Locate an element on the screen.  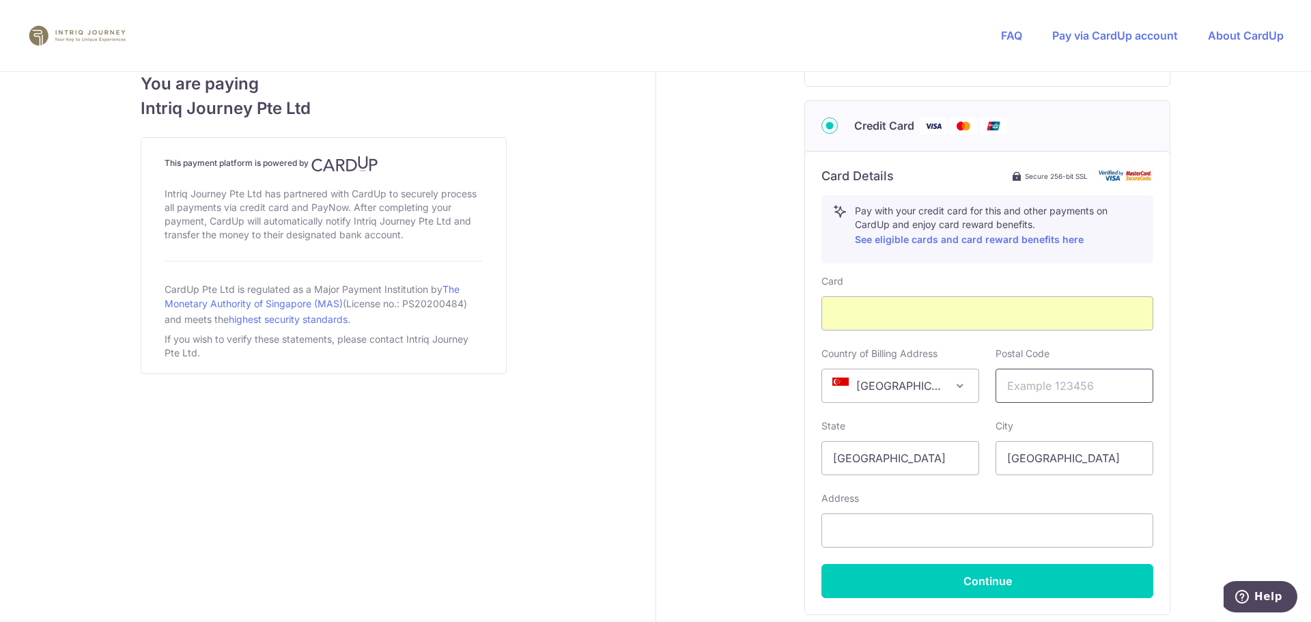
span: Intriq Journey Pte Ltd is located at coordinates (324, 109).